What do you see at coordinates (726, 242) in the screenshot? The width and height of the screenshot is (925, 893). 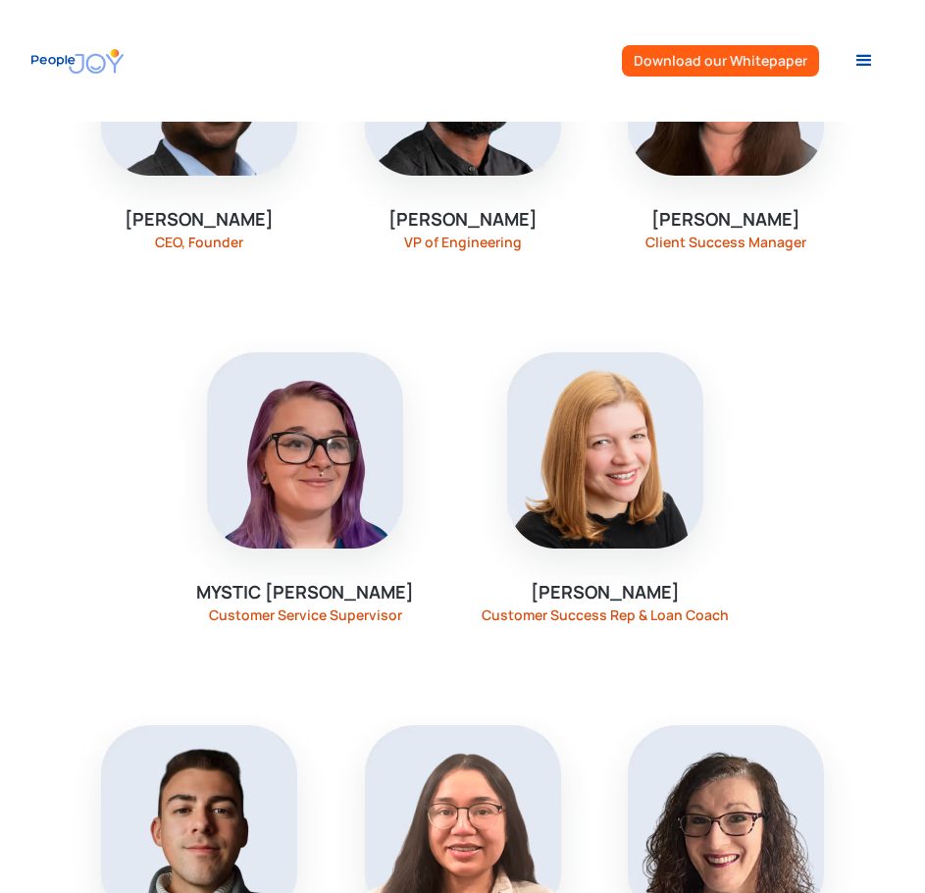 I see `div: Client Success Manager` at bounding box center [726, 242].